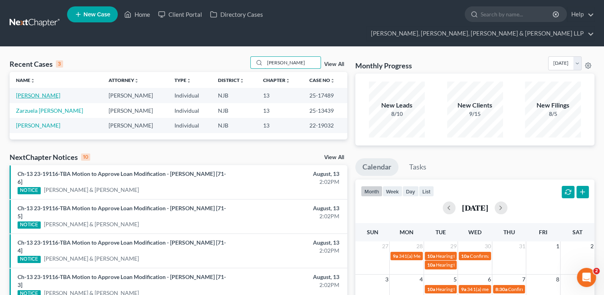 This screenshot has width=604, height=295. I want to click on td: 22-19032, so click(325, 125).